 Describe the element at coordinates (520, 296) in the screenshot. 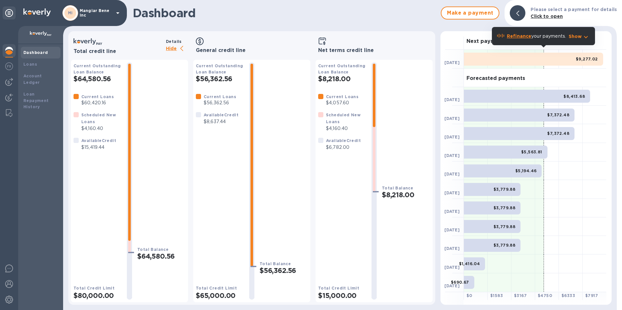

I see `b: $ 3167` at that location.